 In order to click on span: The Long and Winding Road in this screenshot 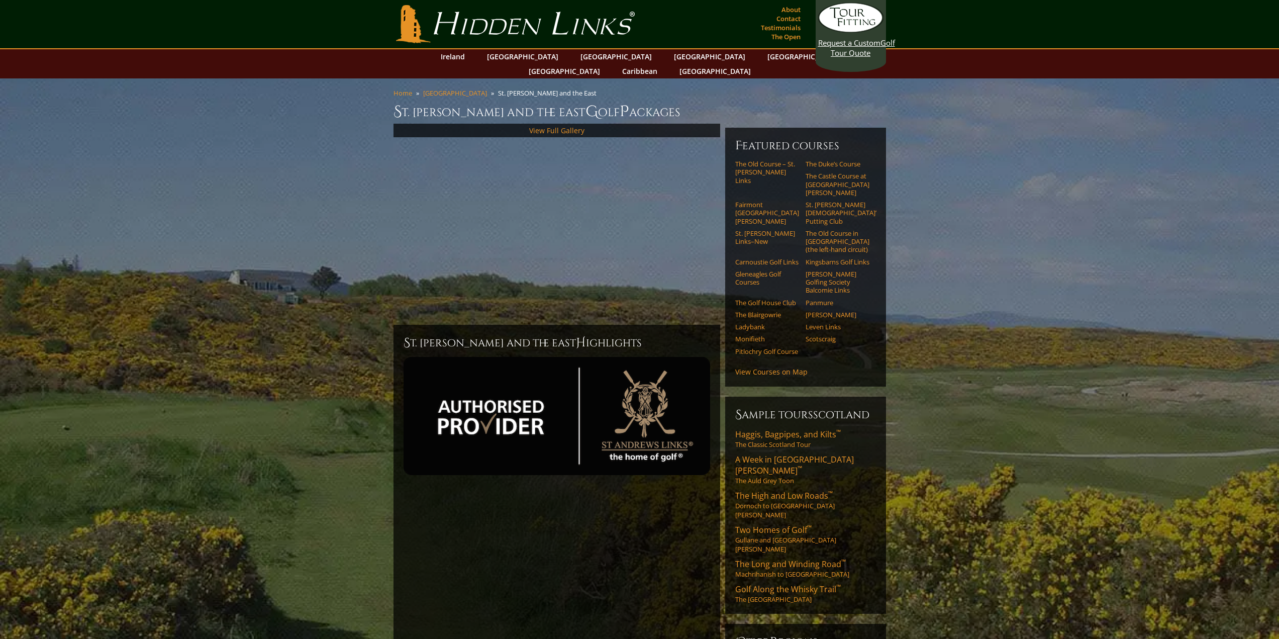, I will do `click(790, 564)`.